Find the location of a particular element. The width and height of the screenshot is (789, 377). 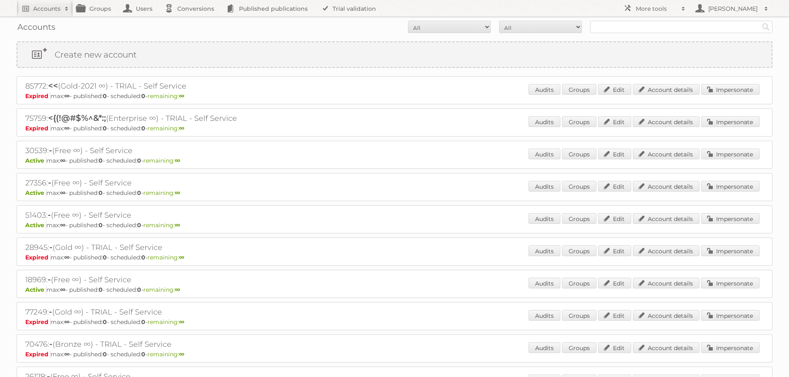

h2: Accounts is located at coordinates (47, 9).